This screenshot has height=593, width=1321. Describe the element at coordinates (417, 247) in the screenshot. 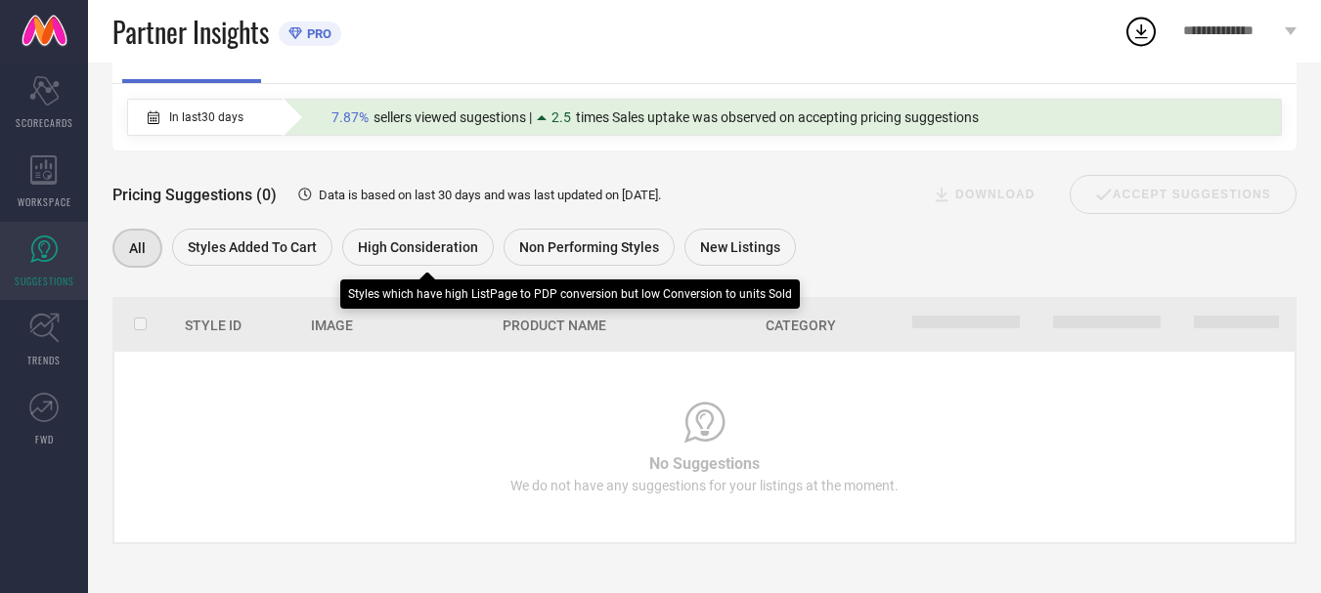

I see `span: High Consideration` at that location.